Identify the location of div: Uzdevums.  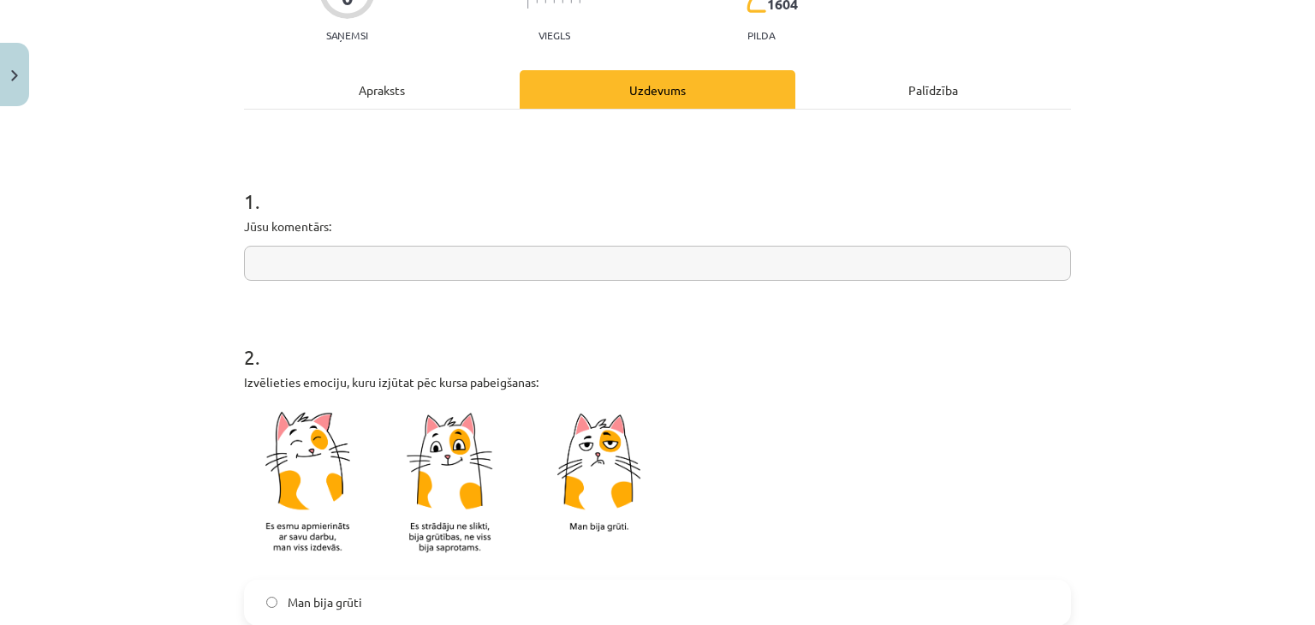
(657, 89).